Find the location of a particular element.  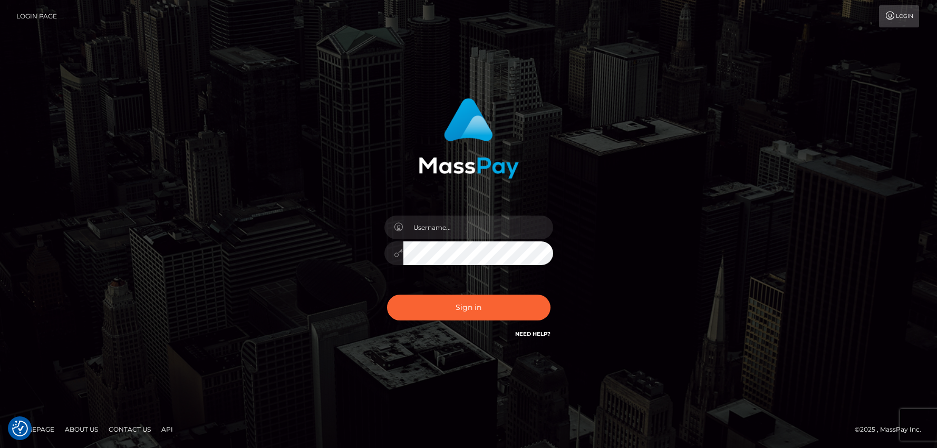

a: About Us is located at coordinates (81, 429).